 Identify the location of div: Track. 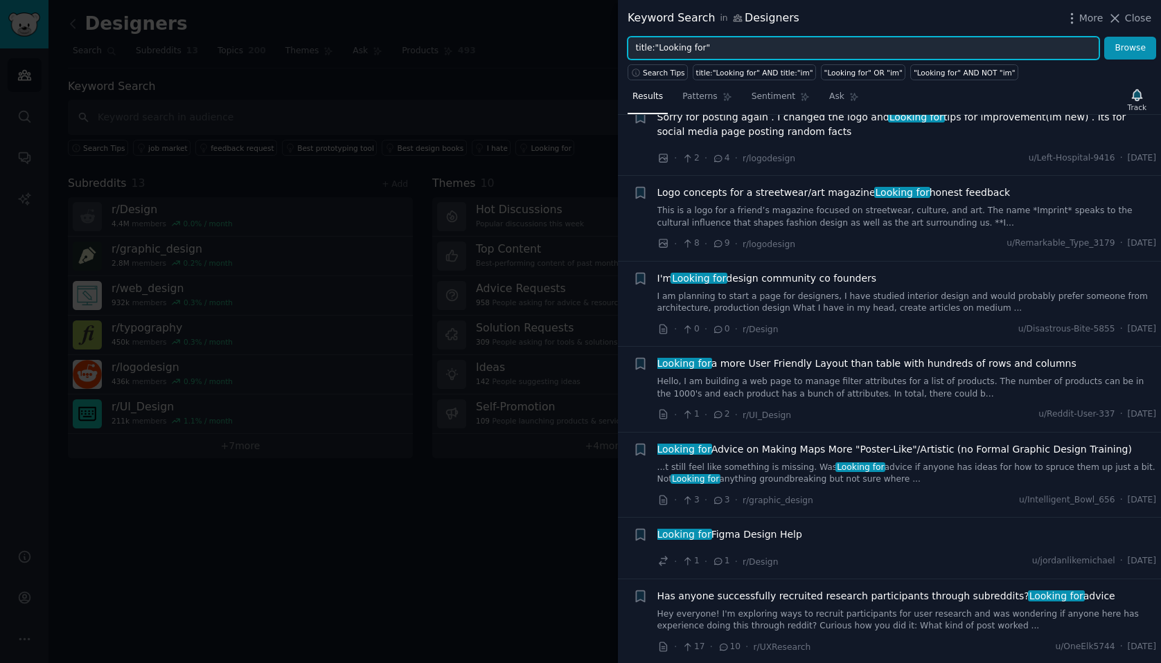
(1136, 107).